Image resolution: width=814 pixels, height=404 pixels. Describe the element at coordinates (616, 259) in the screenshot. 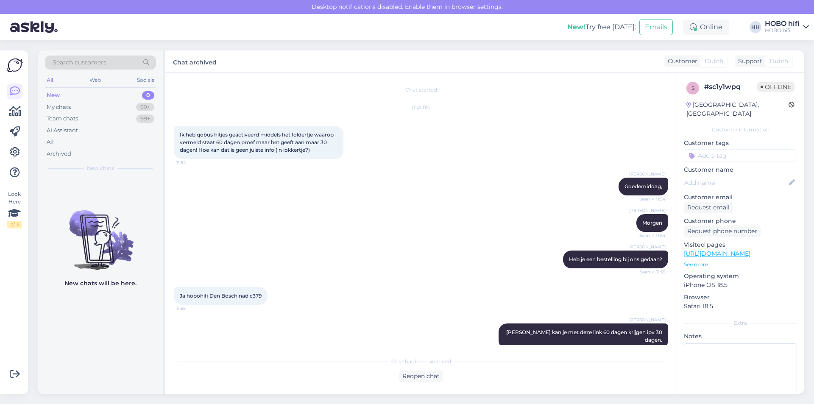

I see `span: Heb je een bestelling bij ons gedaan?` at that location.